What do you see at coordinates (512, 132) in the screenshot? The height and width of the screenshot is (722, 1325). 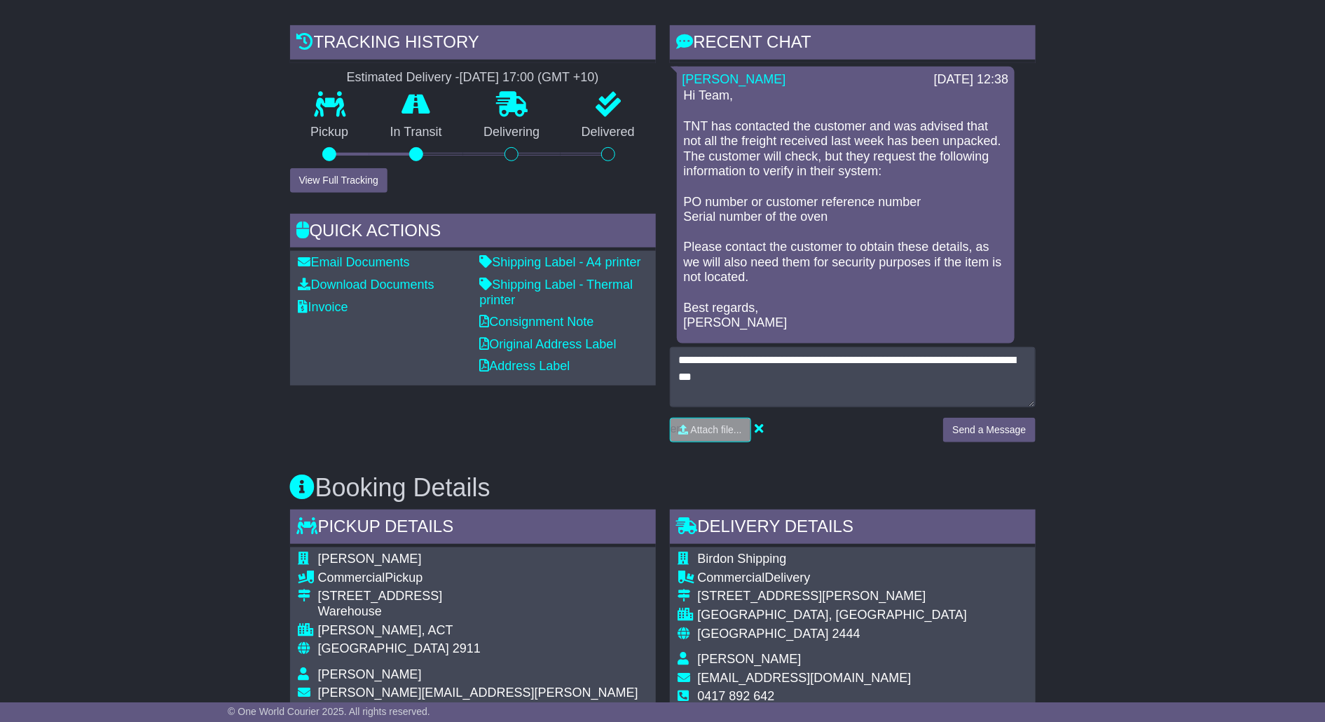 I see `p: Delivering` at bounding box center [512, 132].